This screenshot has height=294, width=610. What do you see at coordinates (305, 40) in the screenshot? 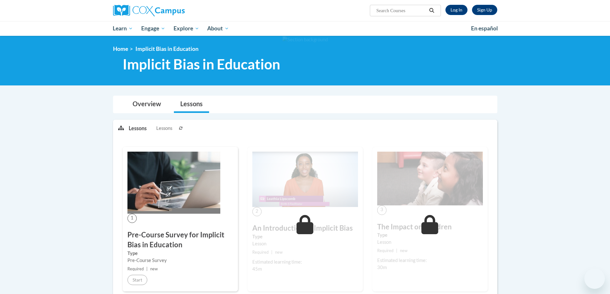
I see `img: Section background` at bounding box center [305, 40].